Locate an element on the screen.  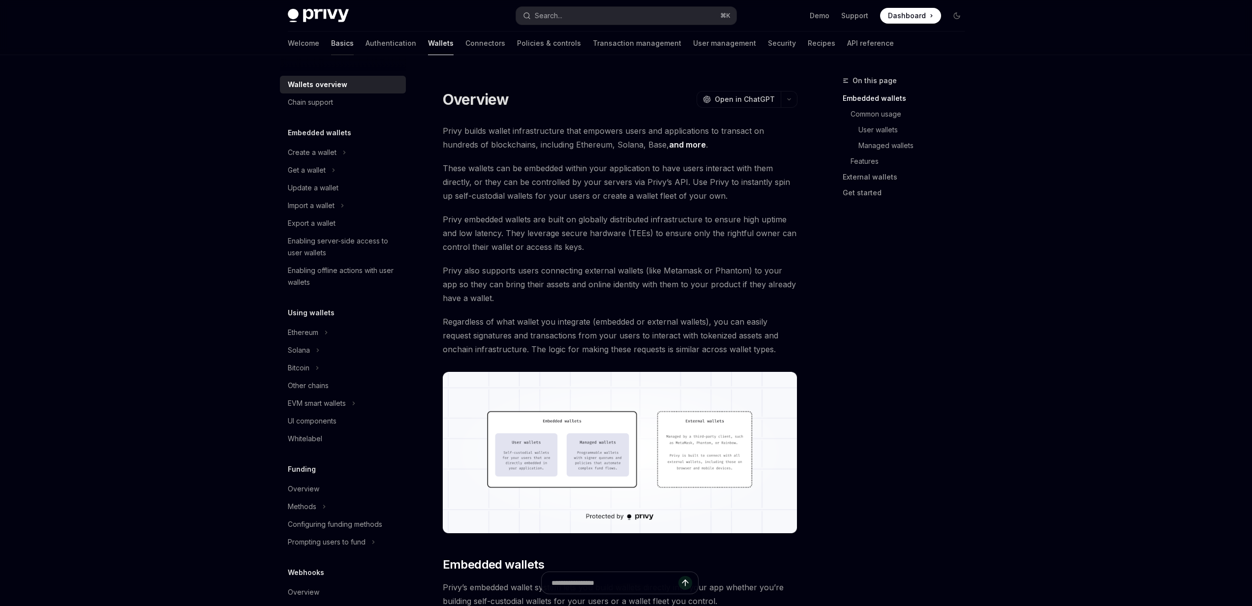
a: Whitelabel is located at coordinates (343, 439).